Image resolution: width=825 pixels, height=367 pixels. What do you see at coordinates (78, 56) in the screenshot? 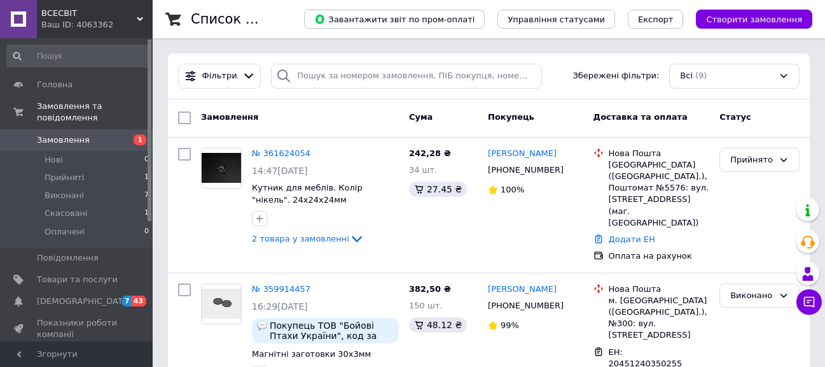
I see `input: Пошук` at bounding box center [78, 56].